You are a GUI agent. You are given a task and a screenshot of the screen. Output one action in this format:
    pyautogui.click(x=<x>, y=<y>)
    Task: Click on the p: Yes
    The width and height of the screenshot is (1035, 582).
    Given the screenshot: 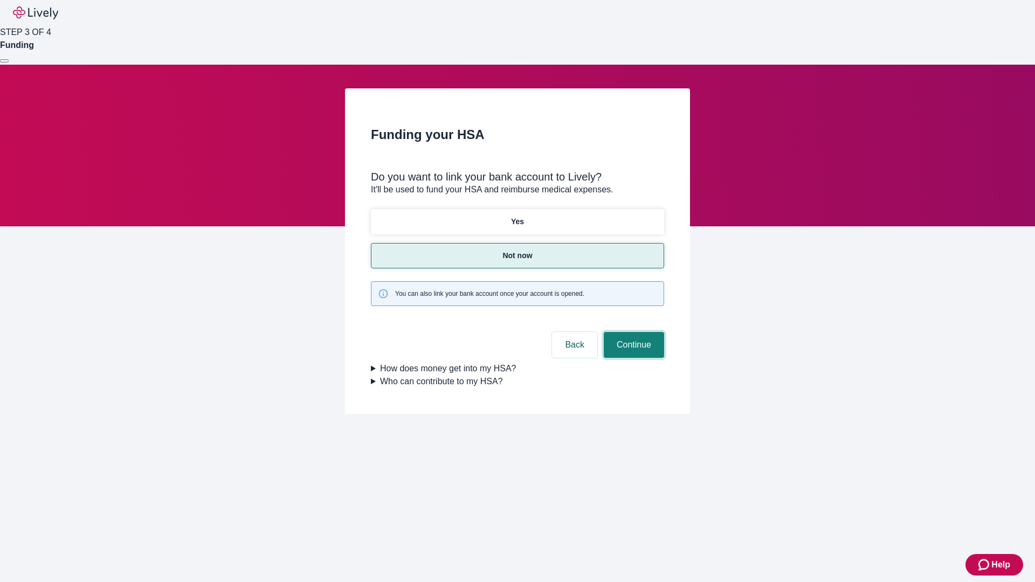 What is the action you would take?
    pyautogui.click(x=517, y=221)
    